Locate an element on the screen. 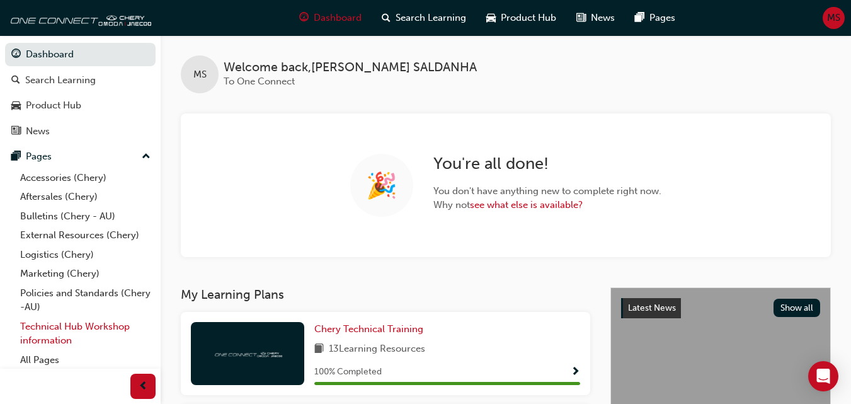 This screenshot has height=404, width=851. a: Accessories (Chery) is located at coordinates (85, 178).